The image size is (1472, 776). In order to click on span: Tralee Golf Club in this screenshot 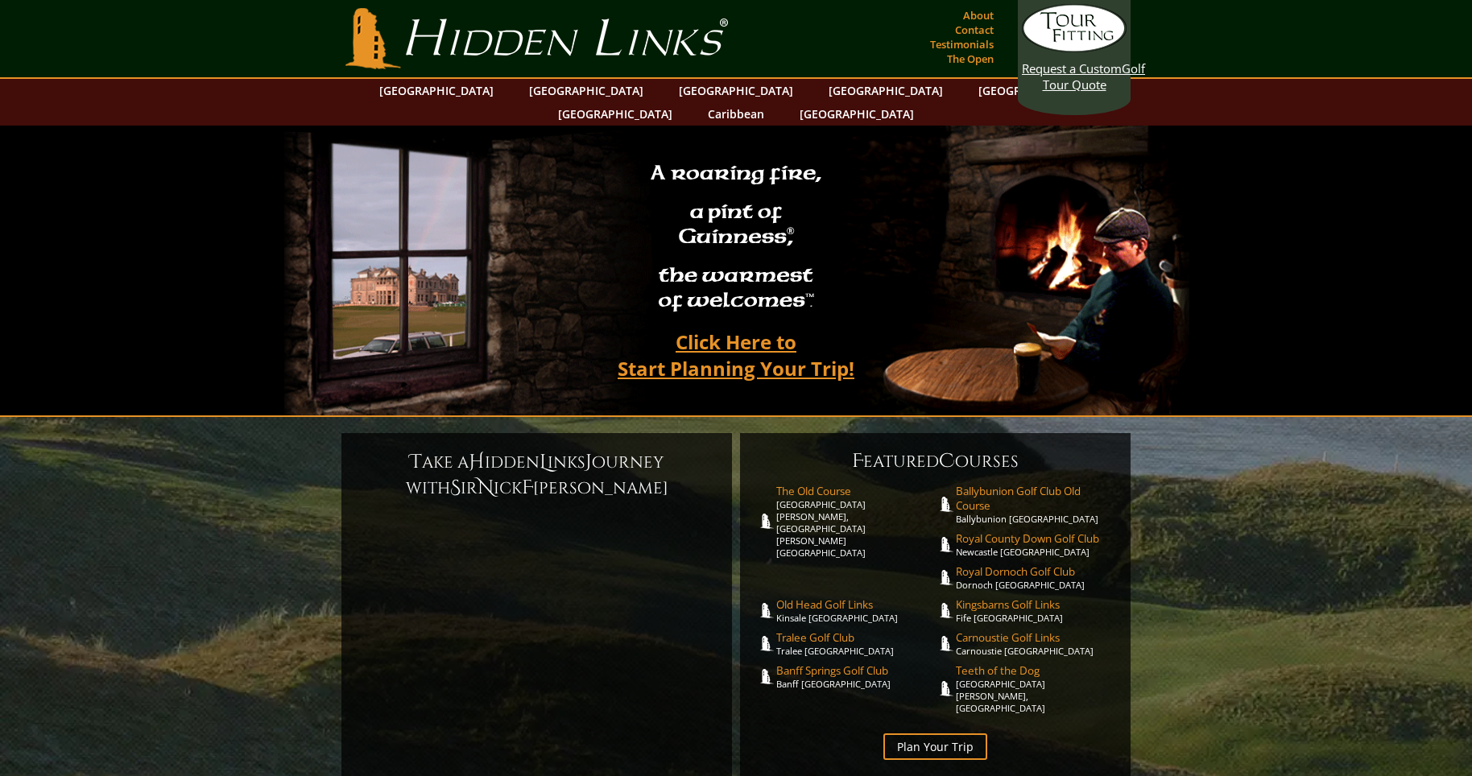, I will do `click(856, 638)`.